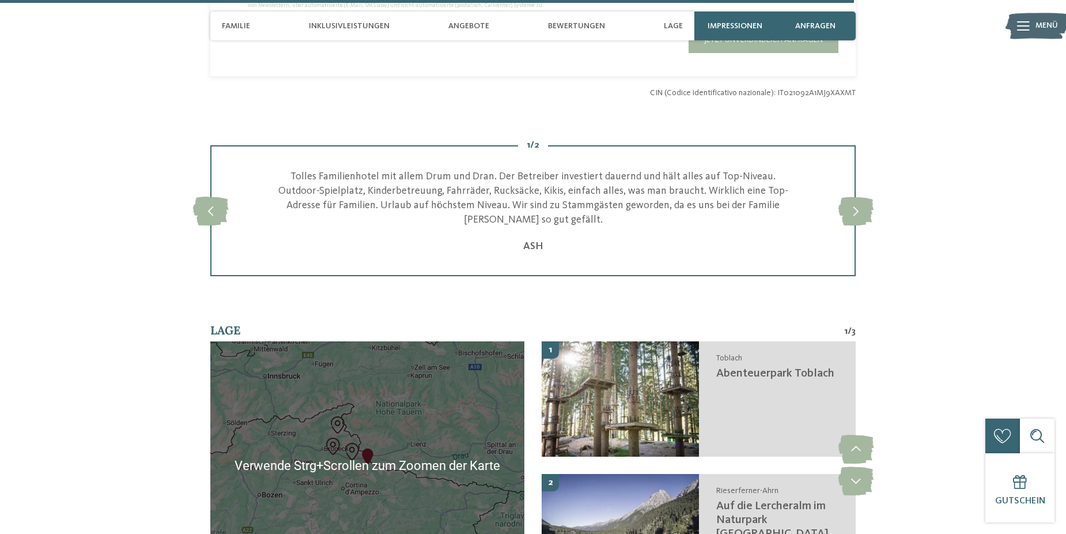 This screenshot has width=1066, height=534. What do you see at coordinates (752, 93) in the screenshot?
I see `span: CIN (Codice identificativo nazionale): IT021092A1MJ9XAXMT` at bounding box center [752, 93].